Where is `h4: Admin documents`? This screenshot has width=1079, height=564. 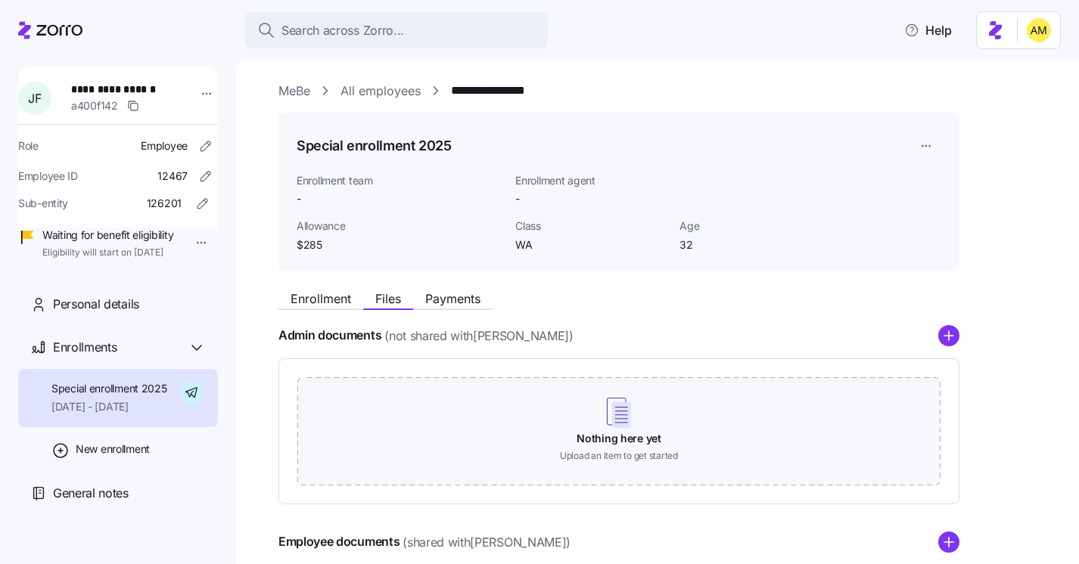
h4: Admin documents is located at coordinates (330, 335).